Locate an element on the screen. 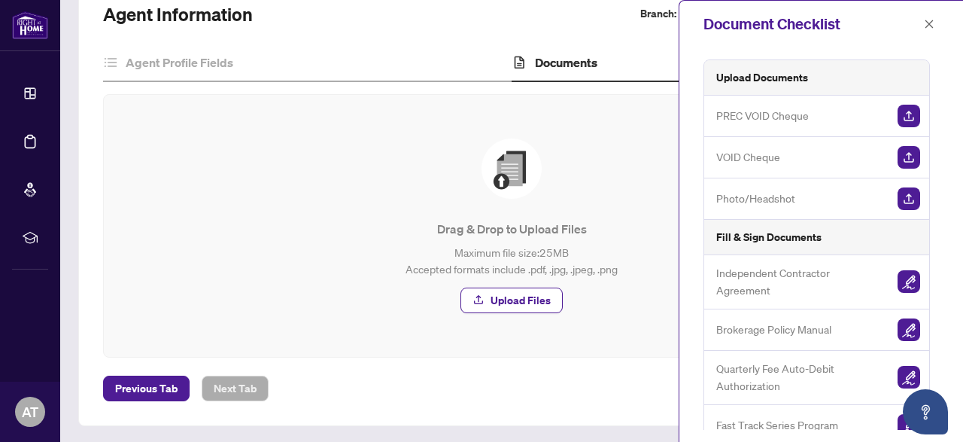 This screenshot has height=442, width=963. h4: Documents is located at coordinates (566, 62).